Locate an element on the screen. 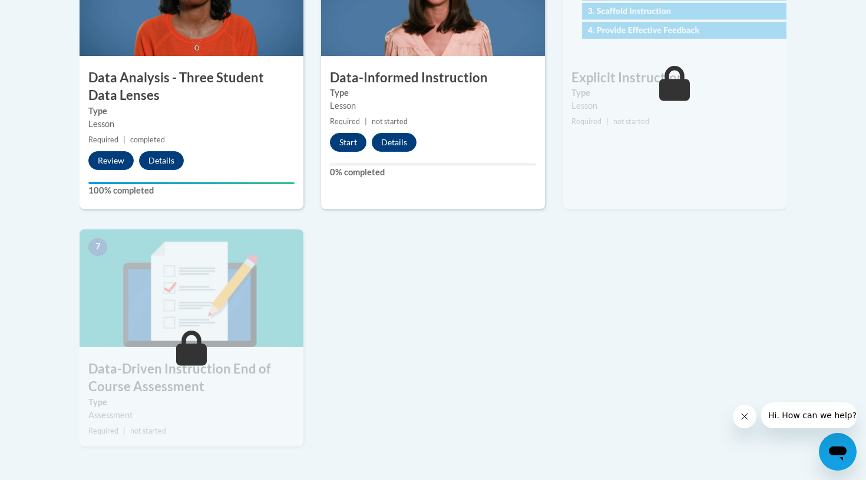  h3: Explicit Instruction is located at coordinates (674, 78).